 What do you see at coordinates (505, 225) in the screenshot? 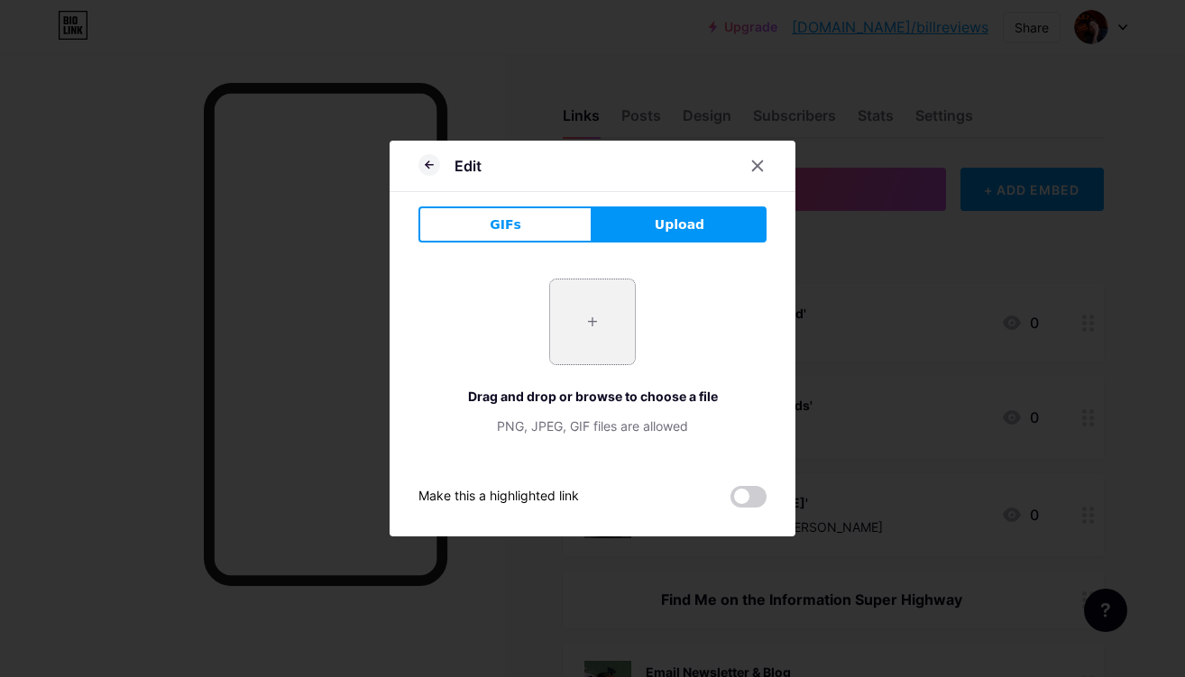
I see `button: GIFs` at bounding box center [505, 225].